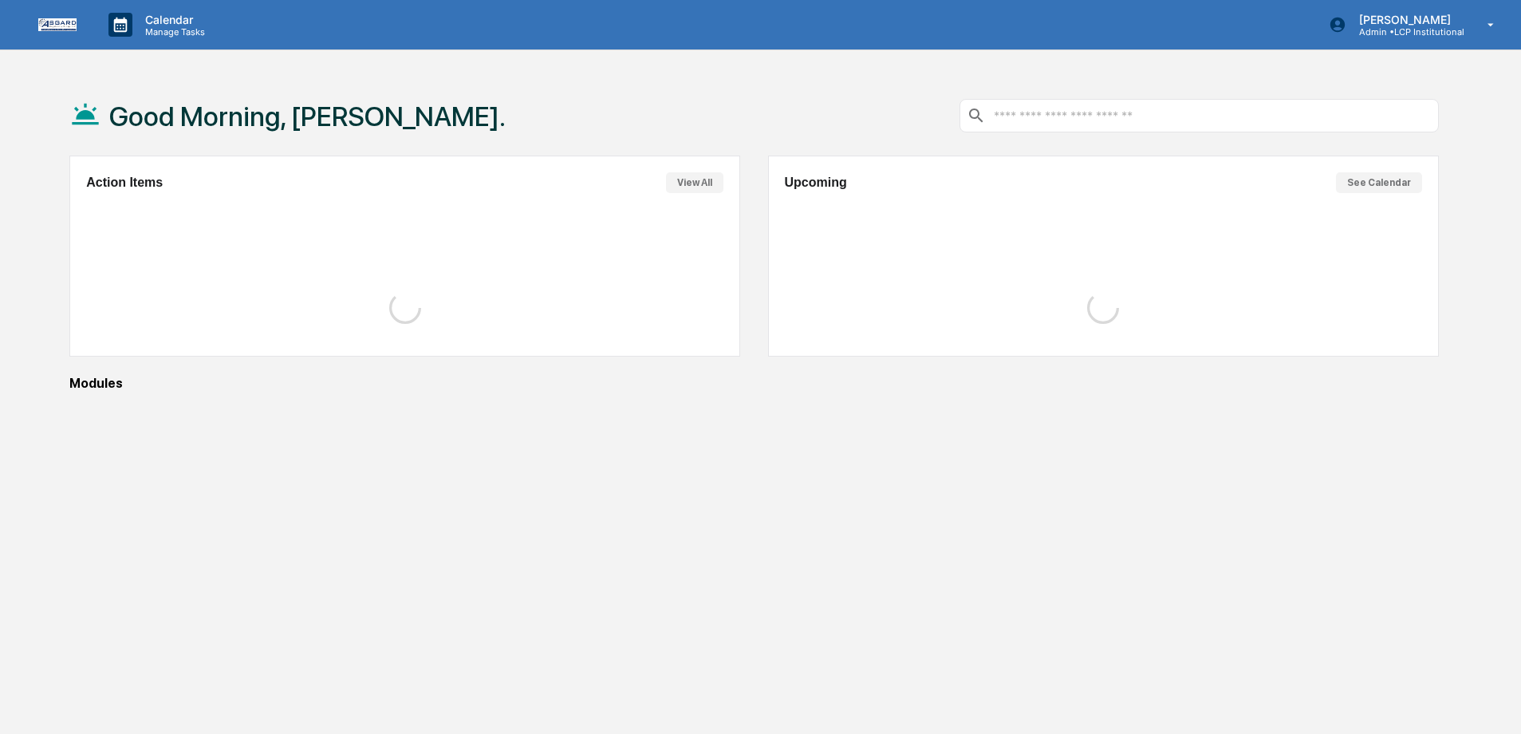 The width and height of the screenshot is (1521, 734). What do you see at coordinates (172, 32) in the screenshot?
I see `p: Manage Tasks` at bounding box center [172, 32].